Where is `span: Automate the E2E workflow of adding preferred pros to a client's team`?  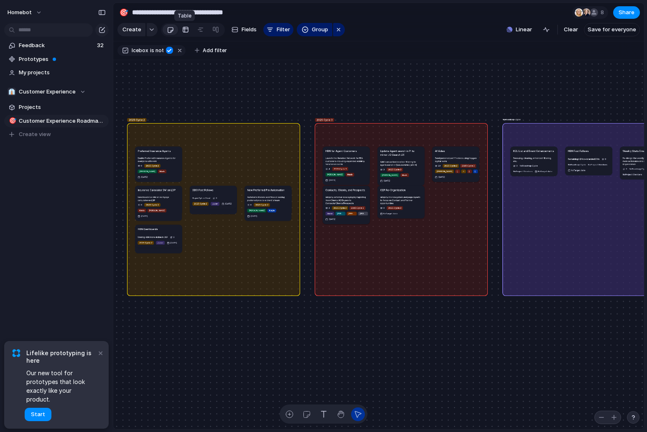
span: Automate the E2E workflow of adding preferred pros to a client's team is located at coordinates (268, 198).